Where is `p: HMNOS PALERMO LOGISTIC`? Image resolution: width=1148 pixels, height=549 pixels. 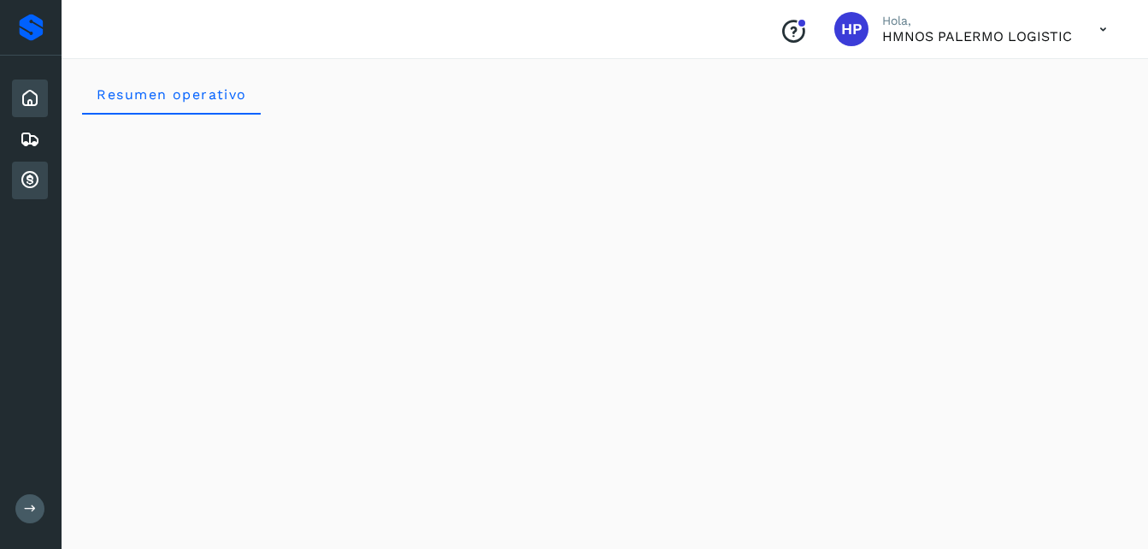 p: HMNOS PALERMO LOGISTIC is located at coordinates (977, 36).